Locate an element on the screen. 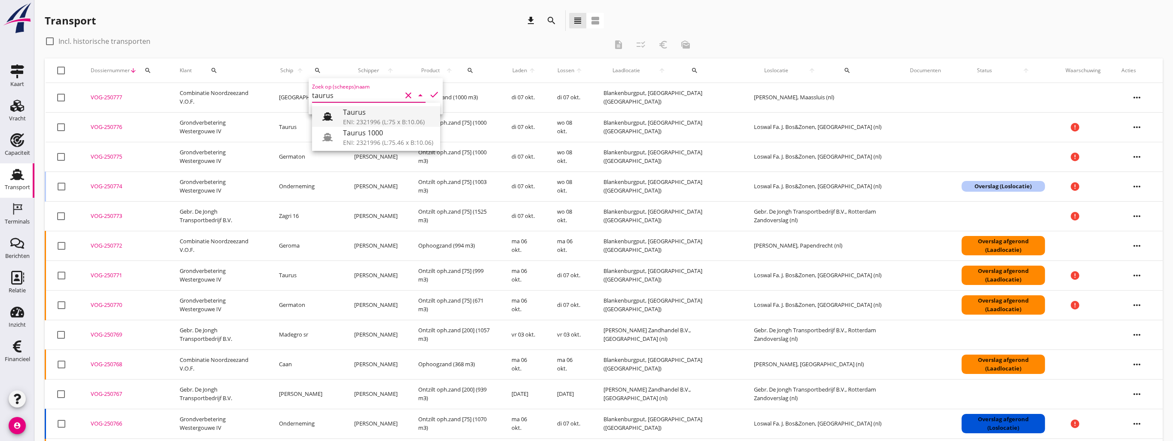  input: Zoek op (scheeps)naam is located at coordinates (357, 95).